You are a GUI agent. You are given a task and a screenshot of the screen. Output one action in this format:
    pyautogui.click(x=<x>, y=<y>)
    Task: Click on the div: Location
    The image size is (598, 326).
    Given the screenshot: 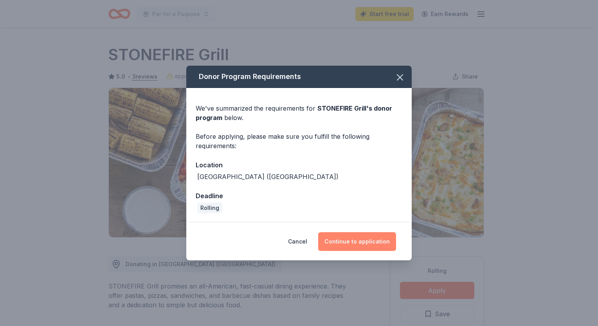 What is the action you would take?
    pyautogui.click(x=299, y=165)
    